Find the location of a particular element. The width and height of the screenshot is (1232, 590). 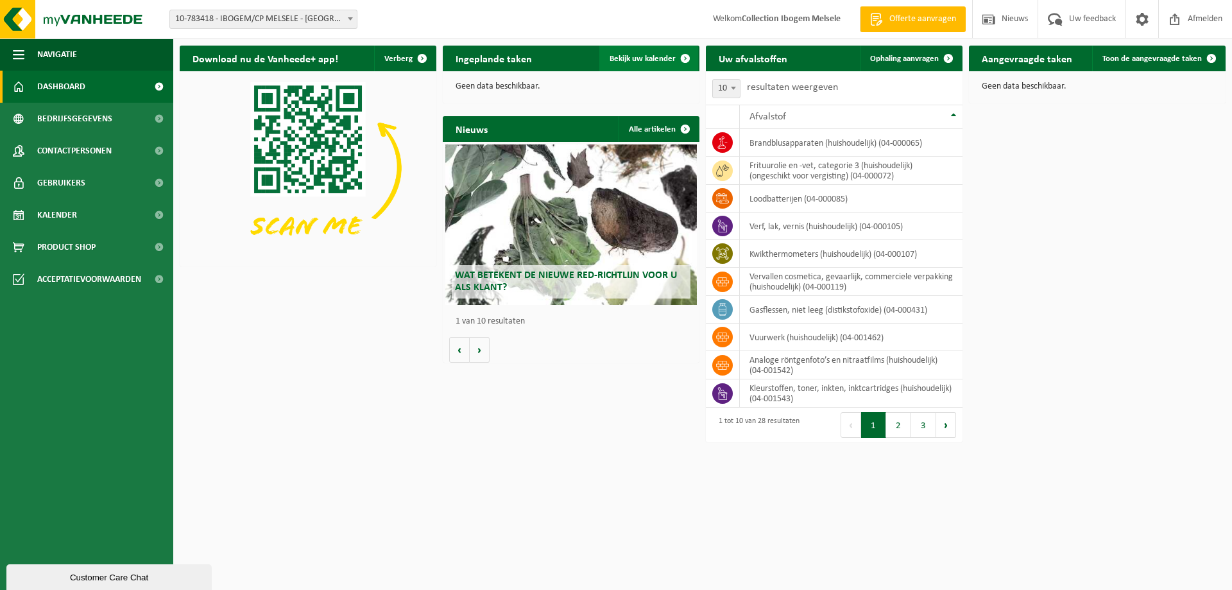

button: Volgende is located at coordinates (479, 350).